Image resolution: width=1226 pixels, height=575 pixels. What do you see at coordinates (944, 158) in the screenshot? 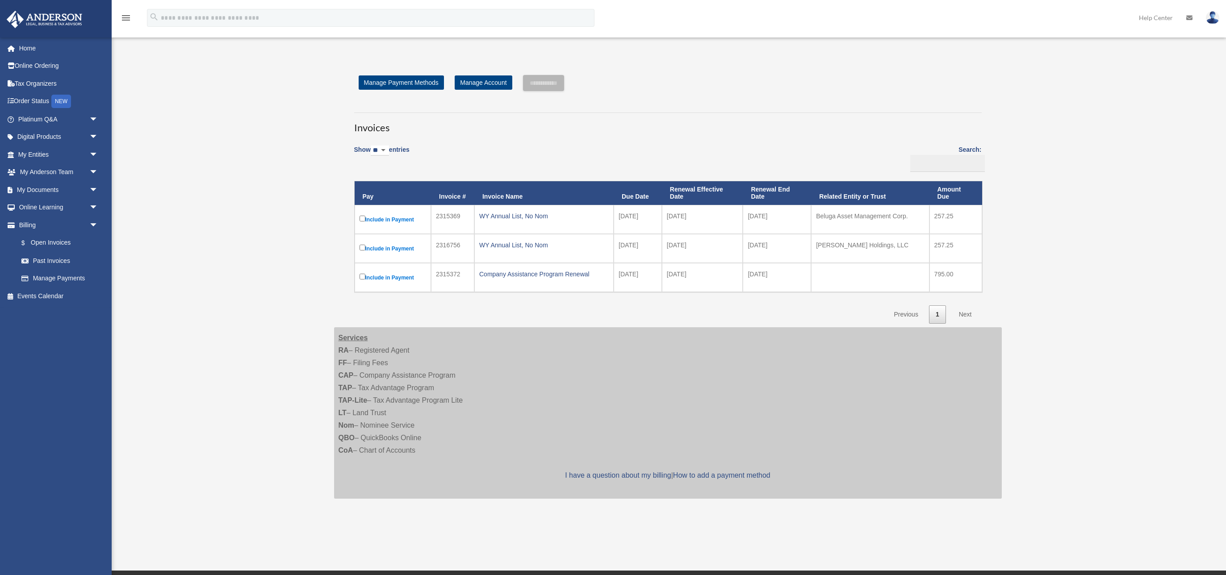
I see `label: Search:` at bounding box center [944, 158].